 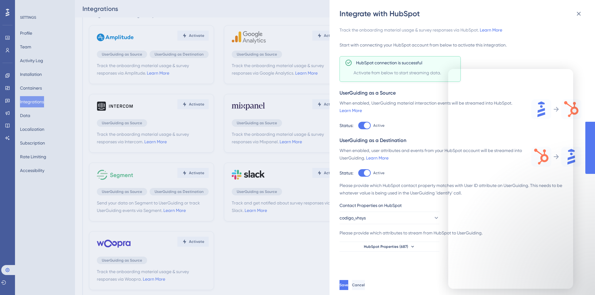 I want to click on div: UserGuiding as a Source, so click(x=460, y=93).